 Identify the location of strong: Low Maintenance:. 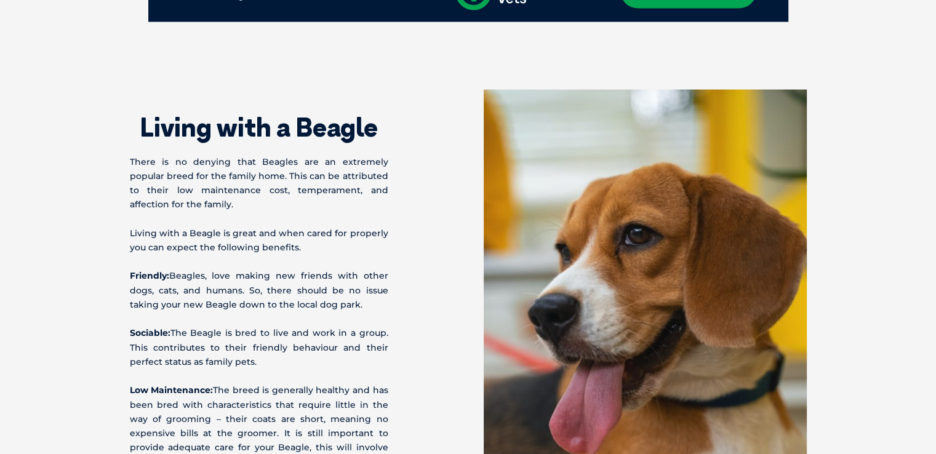
(172, 389).